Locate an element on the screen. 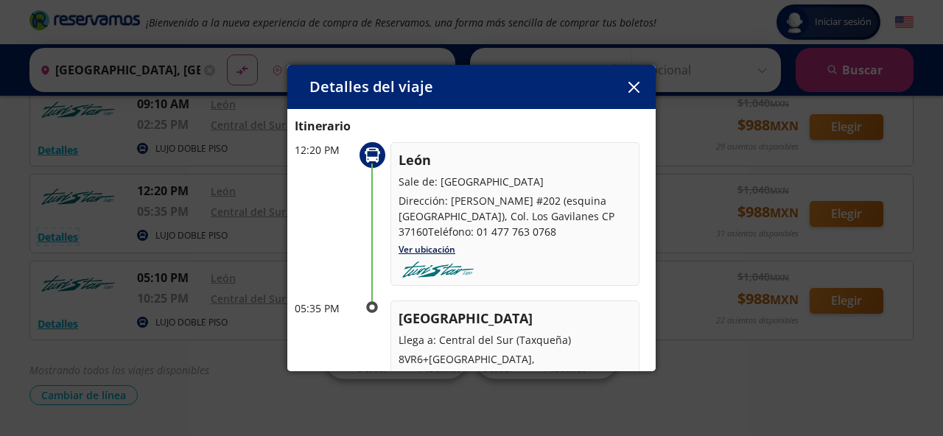 This screenshot has width=943, height=436. img: turistar-lujo.png is located at coordinates (438, 270).